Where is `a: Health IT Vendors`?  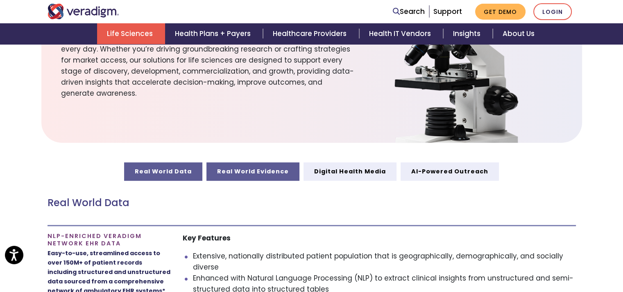 a: Health IT Vendors is located at coordinates (401, 34).